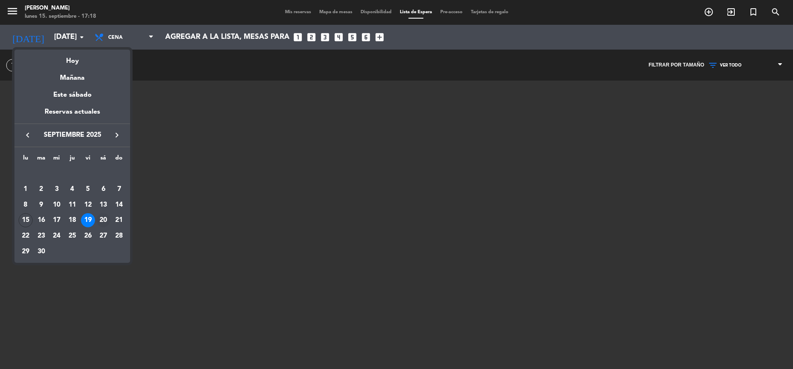  What do you see at coordinates (72, 135) in the screenshot?
I see `span: septiembre 2025` at bounding box center [72, 135].